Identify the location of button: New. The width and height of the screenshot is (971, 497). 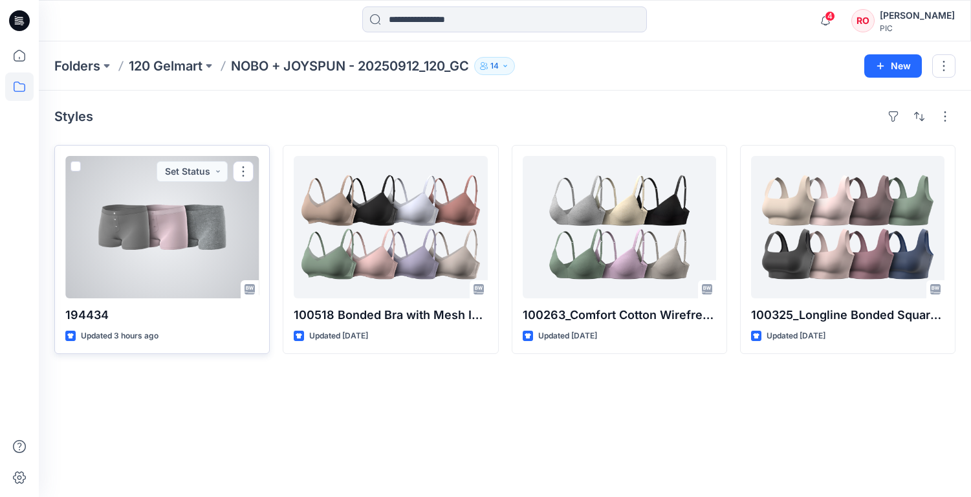
(893, 66).